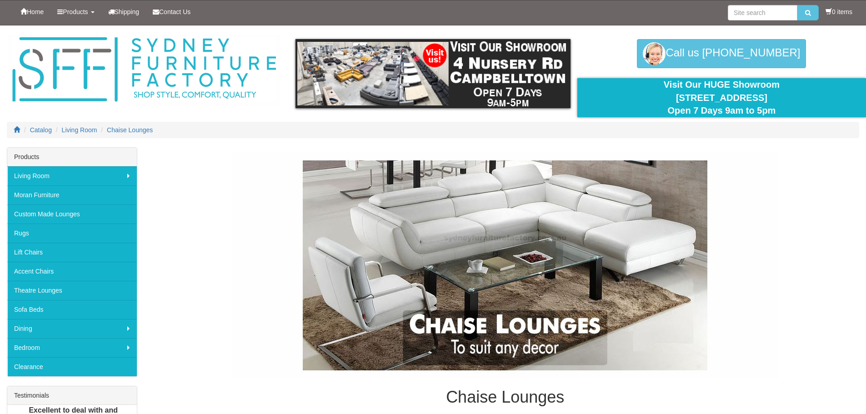 The height and width of the screenshot is (414, 866). Describe the element at coordinates (72, 157) in the screenshot. I see `div: Products` at that location.